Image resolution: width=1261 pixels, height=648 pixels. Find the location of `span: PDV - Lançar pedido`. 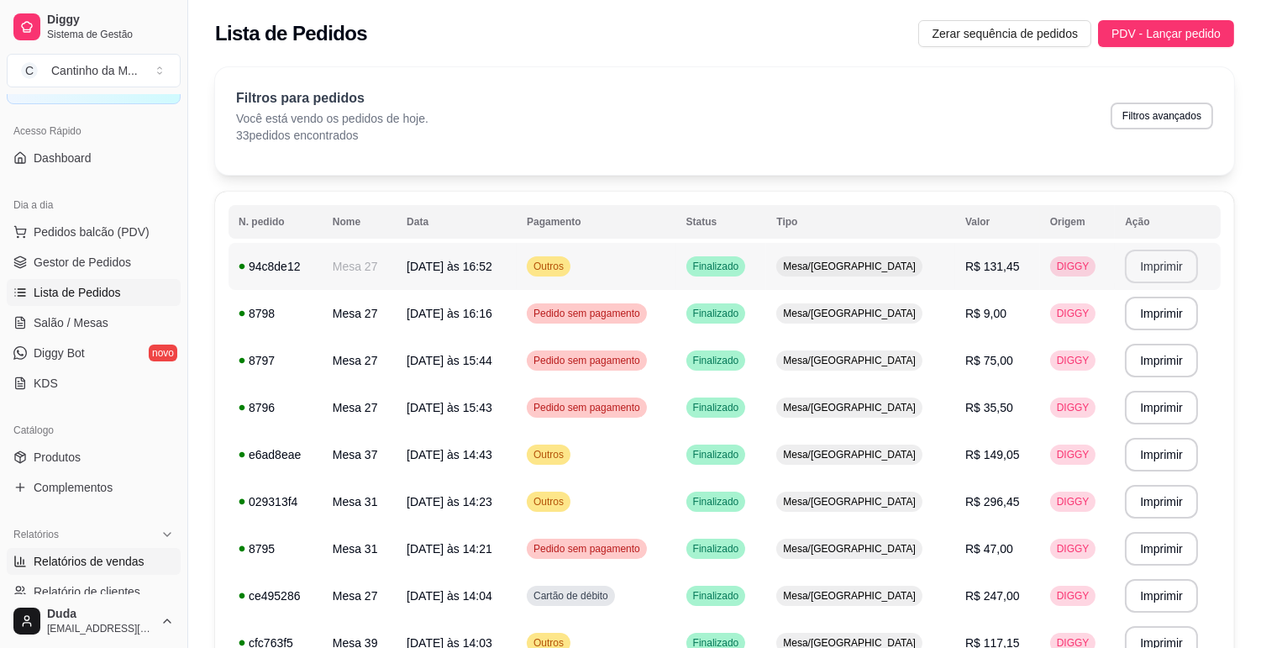

span: PDV - Lançar pedido is located at coordinates (1166, 34).